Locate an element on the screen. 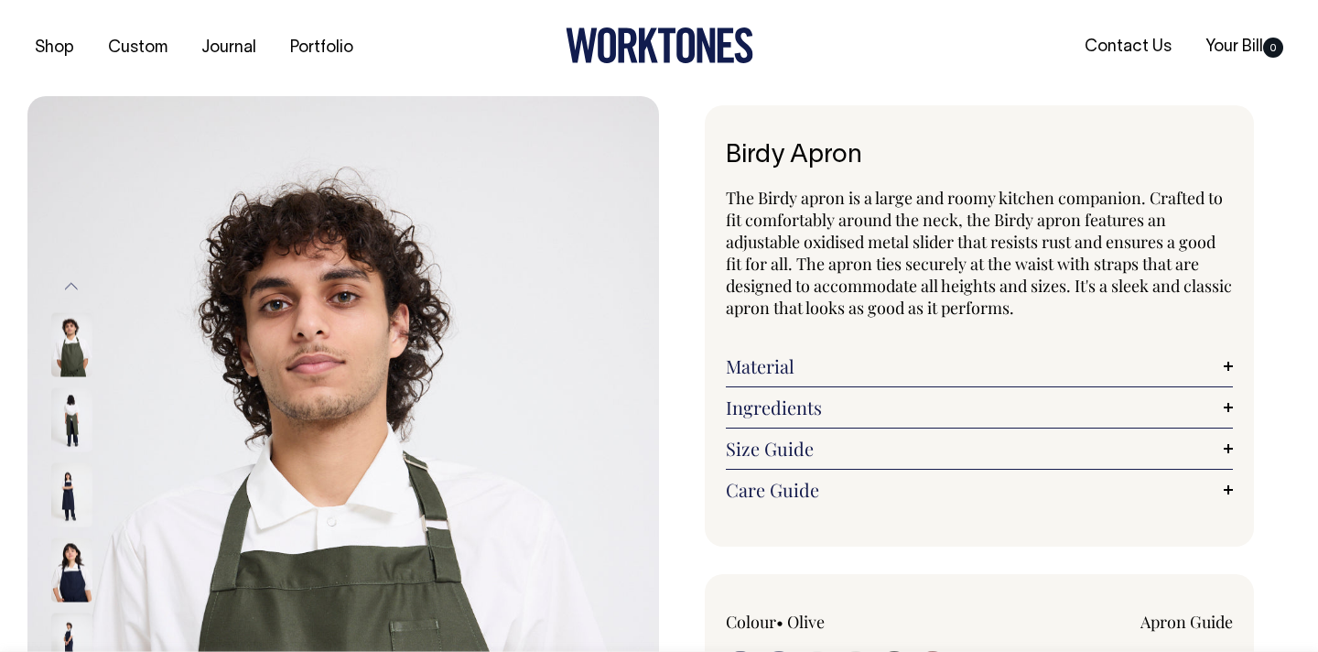 This screenshot has height=652, width=1318. a: Care Guide is located at coordinates (979, 490).